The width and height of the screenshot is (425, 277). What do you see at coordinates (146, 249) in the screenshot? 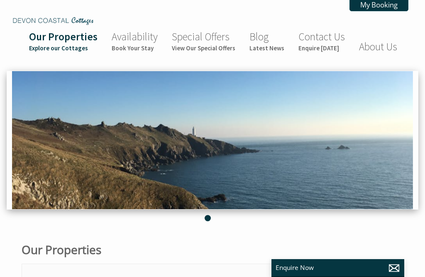
I see `h1: Our Properties` at bounding box center [146, 249].